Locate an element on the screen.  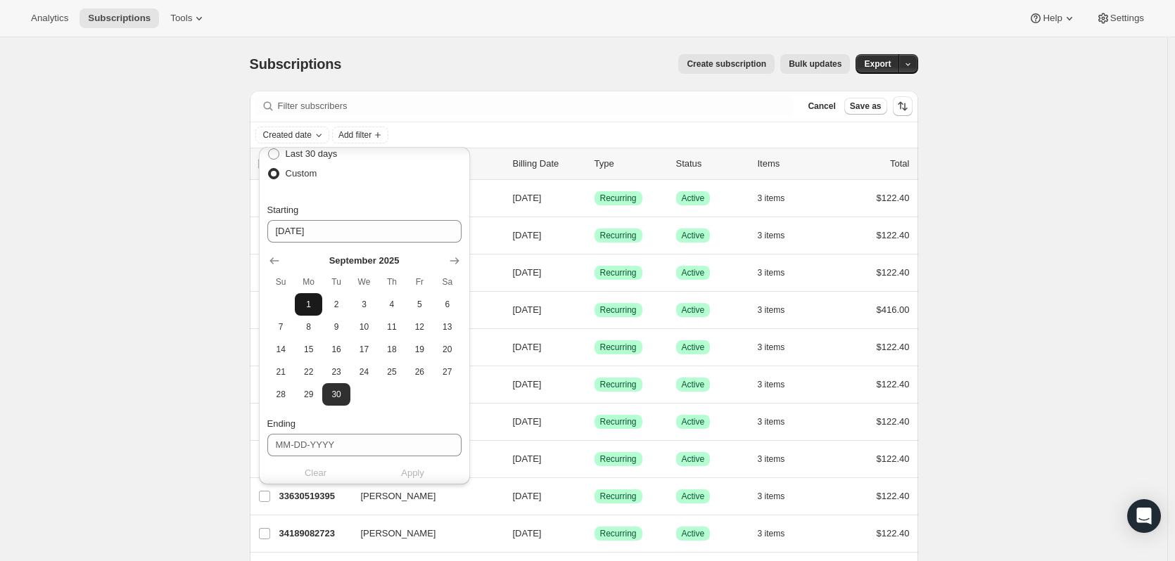
span: 24 is located at coordinates (364, 372).